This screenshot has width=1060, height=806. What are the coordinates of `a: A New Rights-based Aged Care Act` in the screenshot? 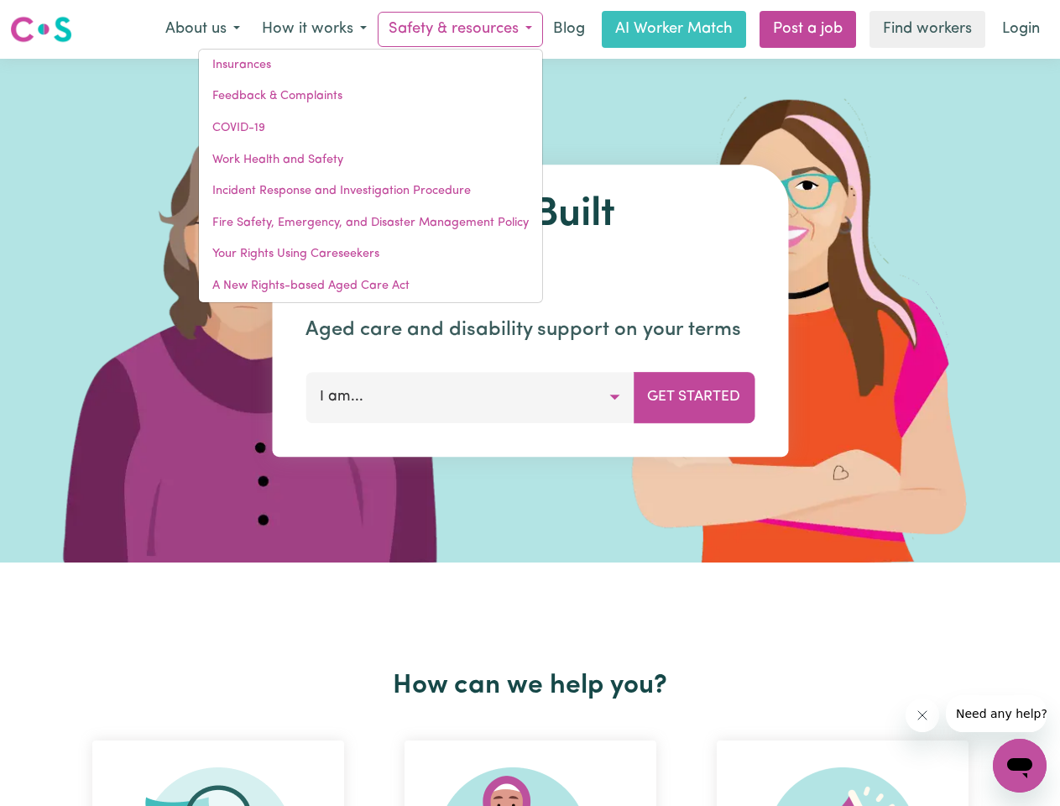 It's located at (370, 286).